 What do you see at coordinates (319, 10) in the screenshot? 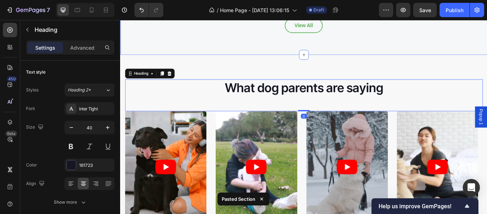
I see `span: Draft` at bounding box center [319, 10].